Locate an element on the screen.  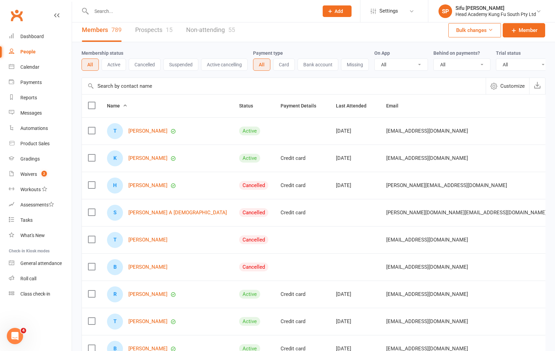
div: 55 is located at coordinates (232, 30).